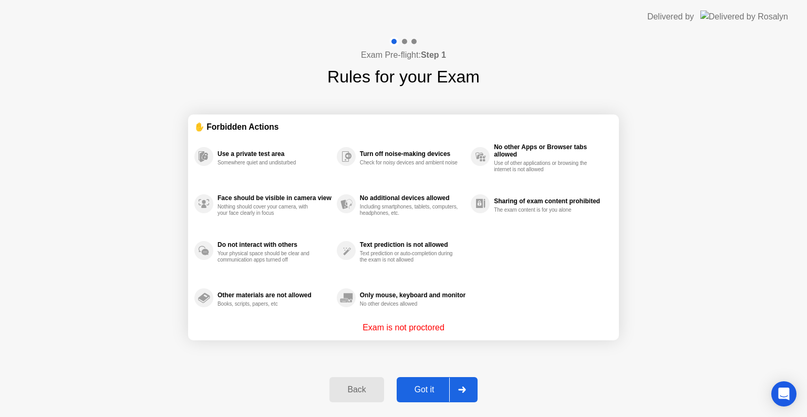 The width and height of the screenshot is (807, 417). What do you see at coordinates (543, 210) in the screenshot?
I see `div: The exam content is for you alone` at bounding box center [543, 210].